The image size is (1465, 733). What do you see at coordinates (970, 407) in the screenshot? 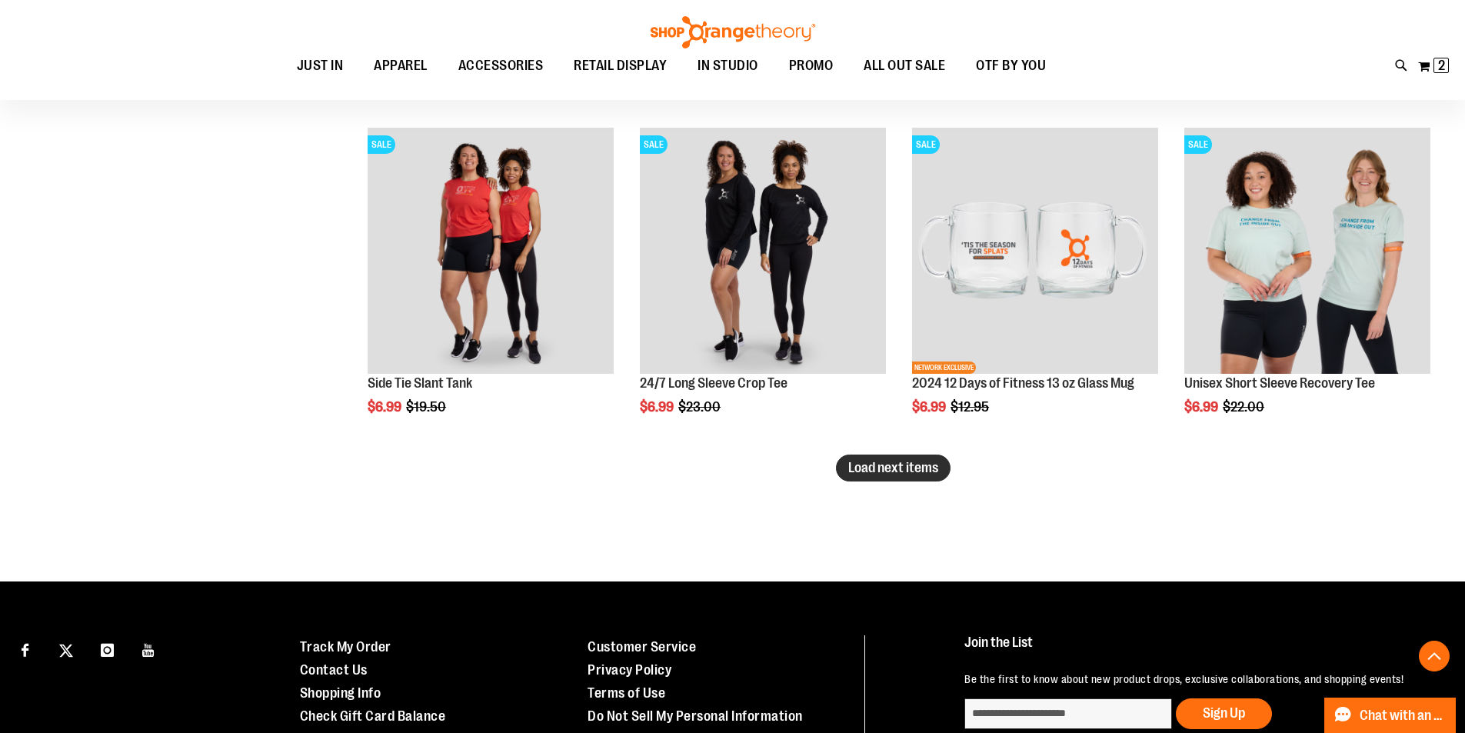
I see `span: $12.95` at bounding box center [970, 407].